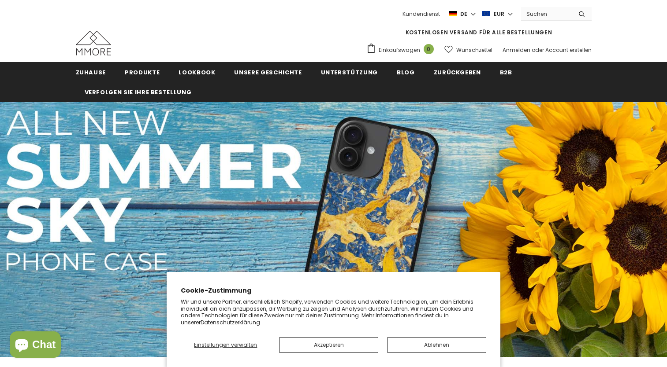  Describe the element at coordinates (142, 72) in the screenshot. I see `a: Produkte` at that location.